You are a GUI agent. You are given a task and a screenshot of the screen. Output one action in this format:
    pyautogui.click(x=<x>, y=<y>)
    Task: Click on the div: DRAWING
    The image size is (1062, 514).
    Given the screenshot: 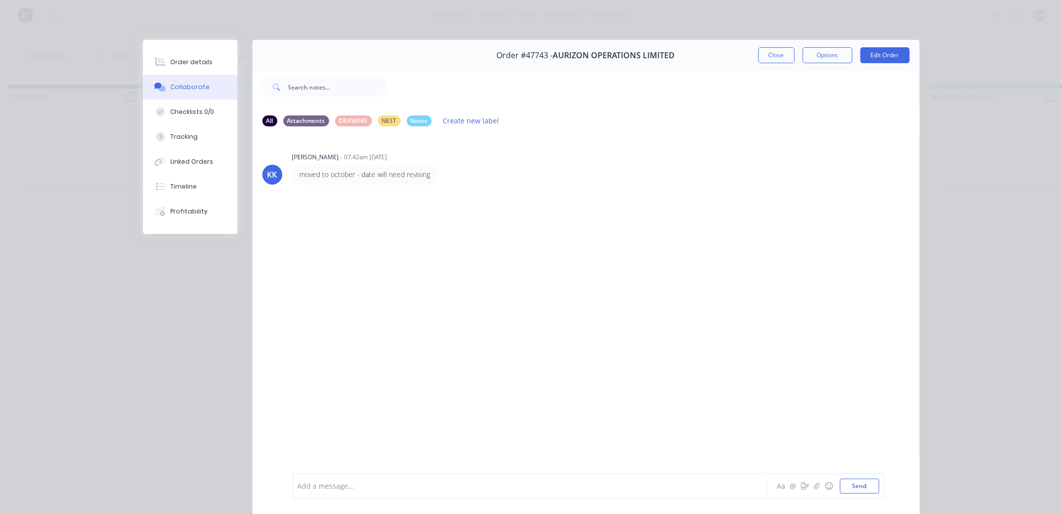 What is the action you would take?
    pyautogui.click(x=353, y=121)
    